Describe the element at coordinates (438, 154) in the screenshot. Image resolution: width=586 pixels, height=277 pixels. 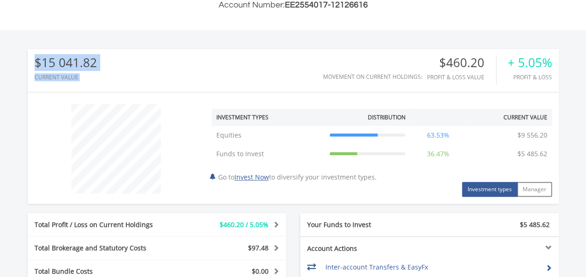
I see `td: 36.47%` at that location.